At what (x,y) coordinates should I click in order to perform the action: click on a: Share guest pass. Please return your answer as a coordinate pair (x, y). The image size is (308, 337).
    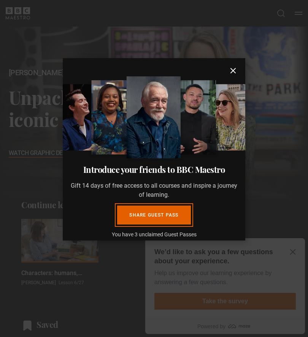
    Looking at the image, I should click on (154, 215).